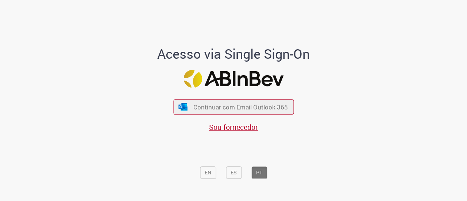 The image size is (467, 201). What do you see at coordinates (234, 127) in the screenshot?
I see `a: Sou fornecedor` at bounding box center [234, 127].